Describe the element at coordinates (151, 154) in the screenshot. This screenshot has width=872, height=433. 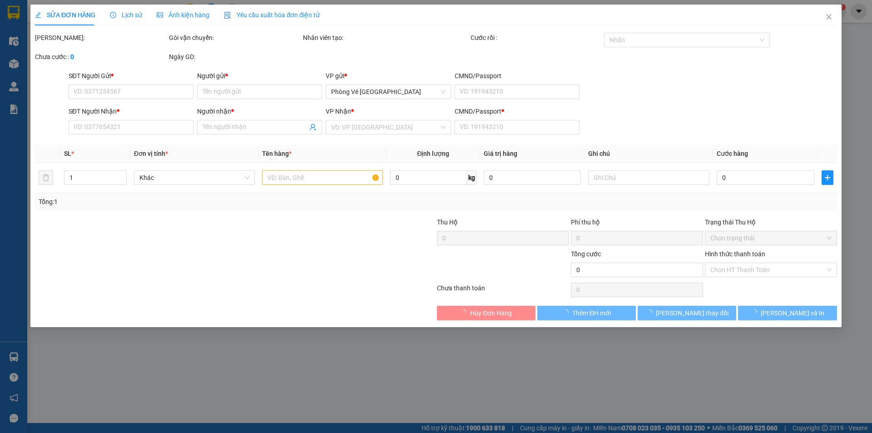
I see `span: Đơn vị tính` at that location.